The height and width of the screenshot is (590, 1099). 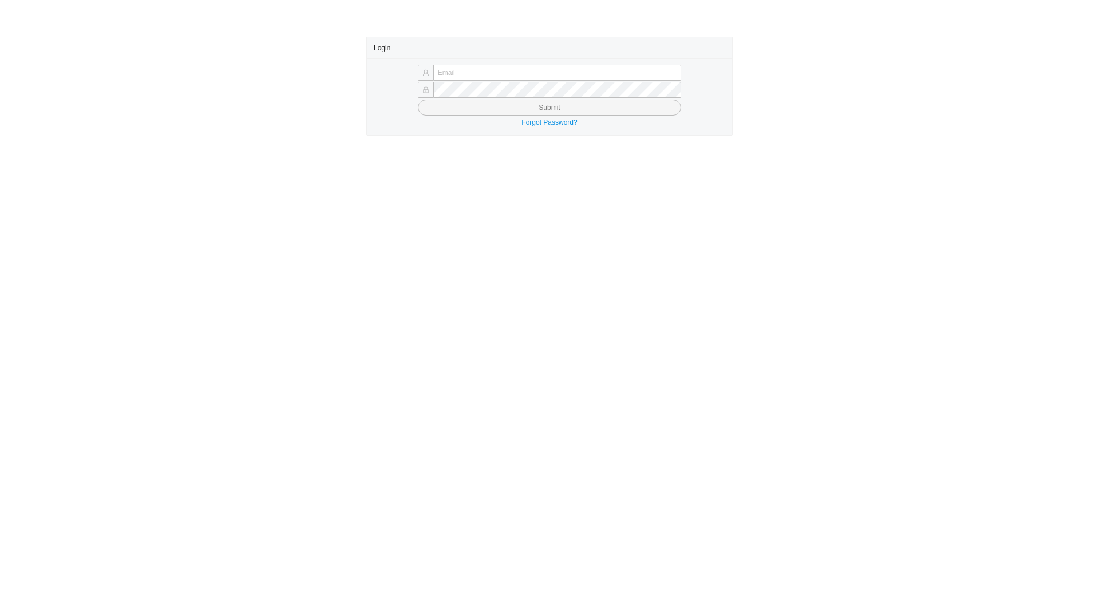 I want to click on span: user, so click(x=426, y=73).